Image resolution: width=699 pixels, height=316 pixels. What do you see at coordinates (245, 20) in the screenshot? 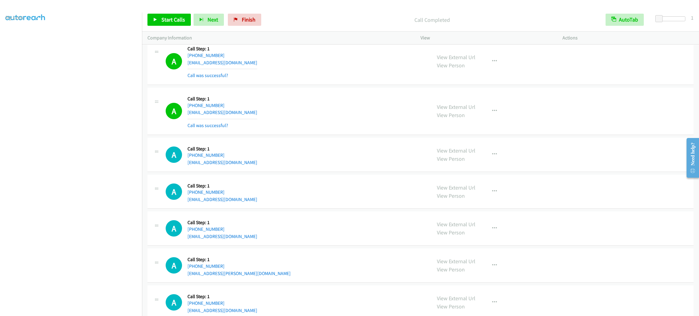
I see `a: Finish` at bounding box center [245, 20].